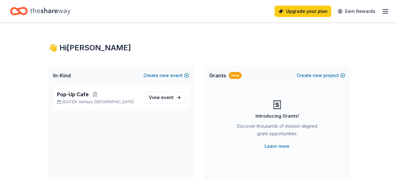 This screenshot has height=184, width=398. What do you see at coordinates (167, 97) in the screenshot?
I see `span: event` at bounding box center [167, 97].